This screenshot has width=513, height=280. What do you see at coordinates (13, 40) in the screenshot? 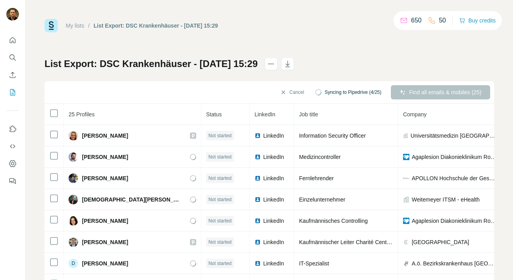
I see `button: Quick start` at bounding box center [13, 40].